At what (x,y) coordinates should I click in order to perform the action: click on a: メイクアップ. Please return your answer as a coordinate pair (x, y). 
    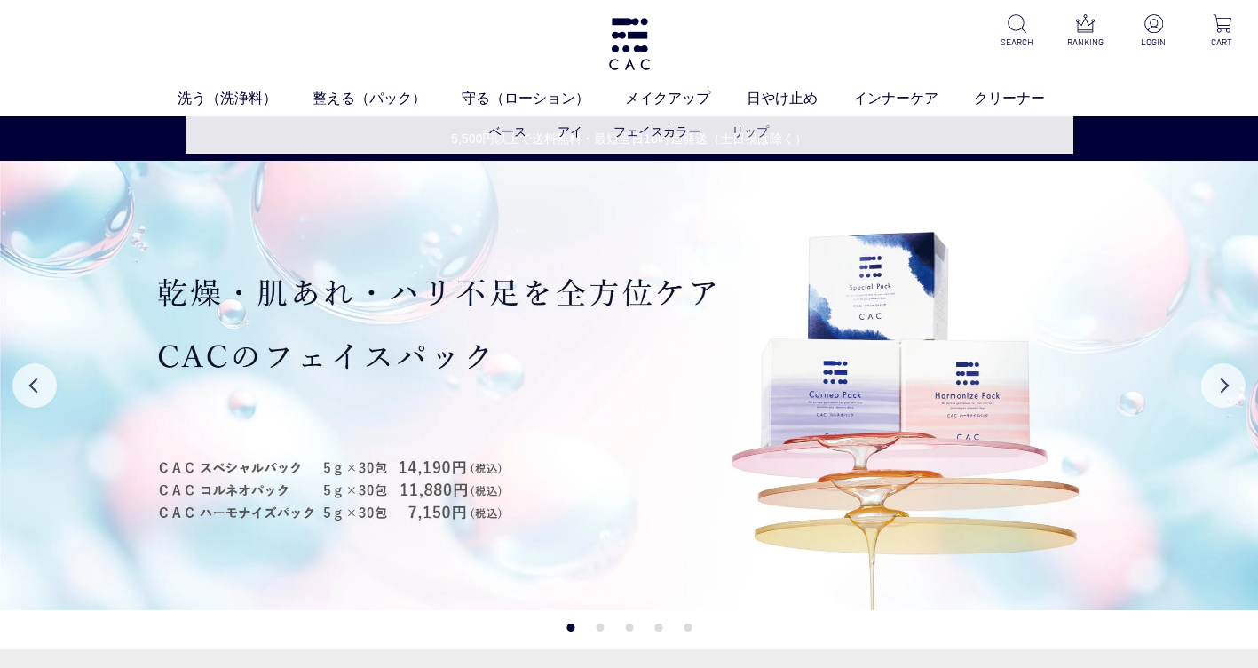
    Looking at the image, I should click on (685, 99).